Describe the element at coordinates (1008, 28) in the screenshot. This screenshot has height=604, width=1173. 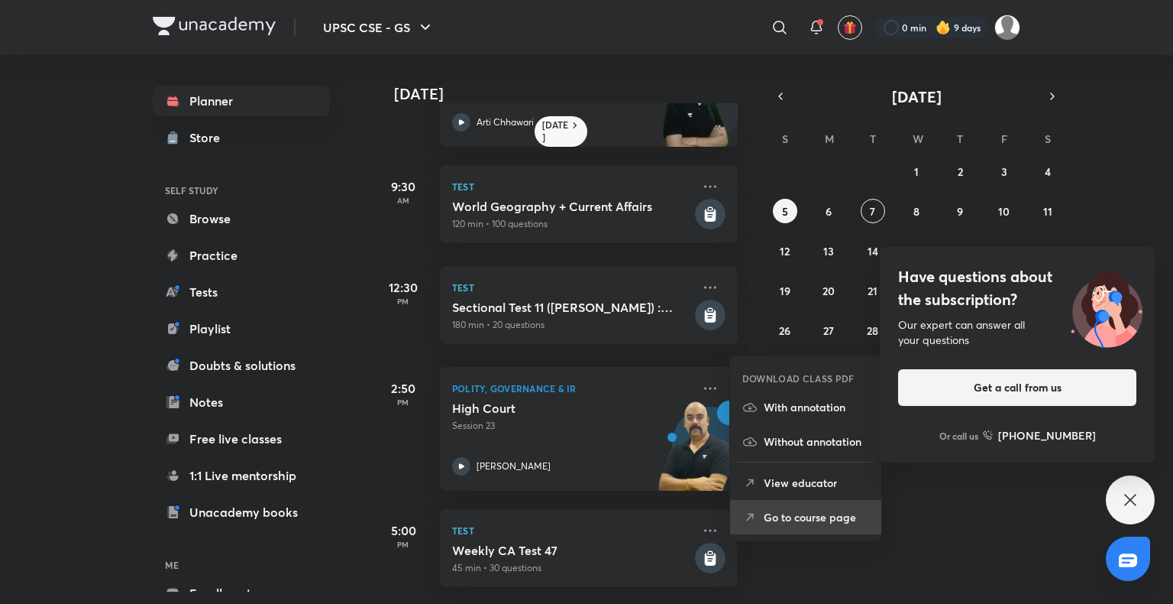
I see `img: Harshal Vilhekar` at that location.